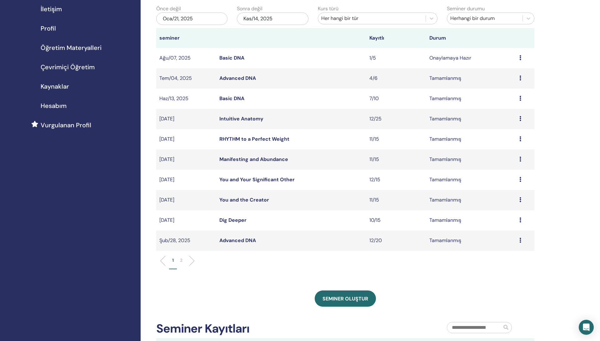 The height and width of the screenshot is (341, 600). What do you see at coordinates (173, 260) in the screenshot?
I see `p: 1` at bounding box center [173, 260].